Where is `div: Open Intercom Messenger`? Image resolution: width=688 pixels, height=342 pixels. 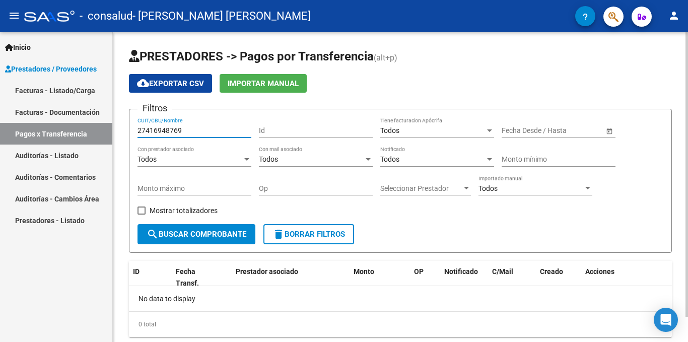
div: Open Intercom Messenger is located at coordinates (665, 320).